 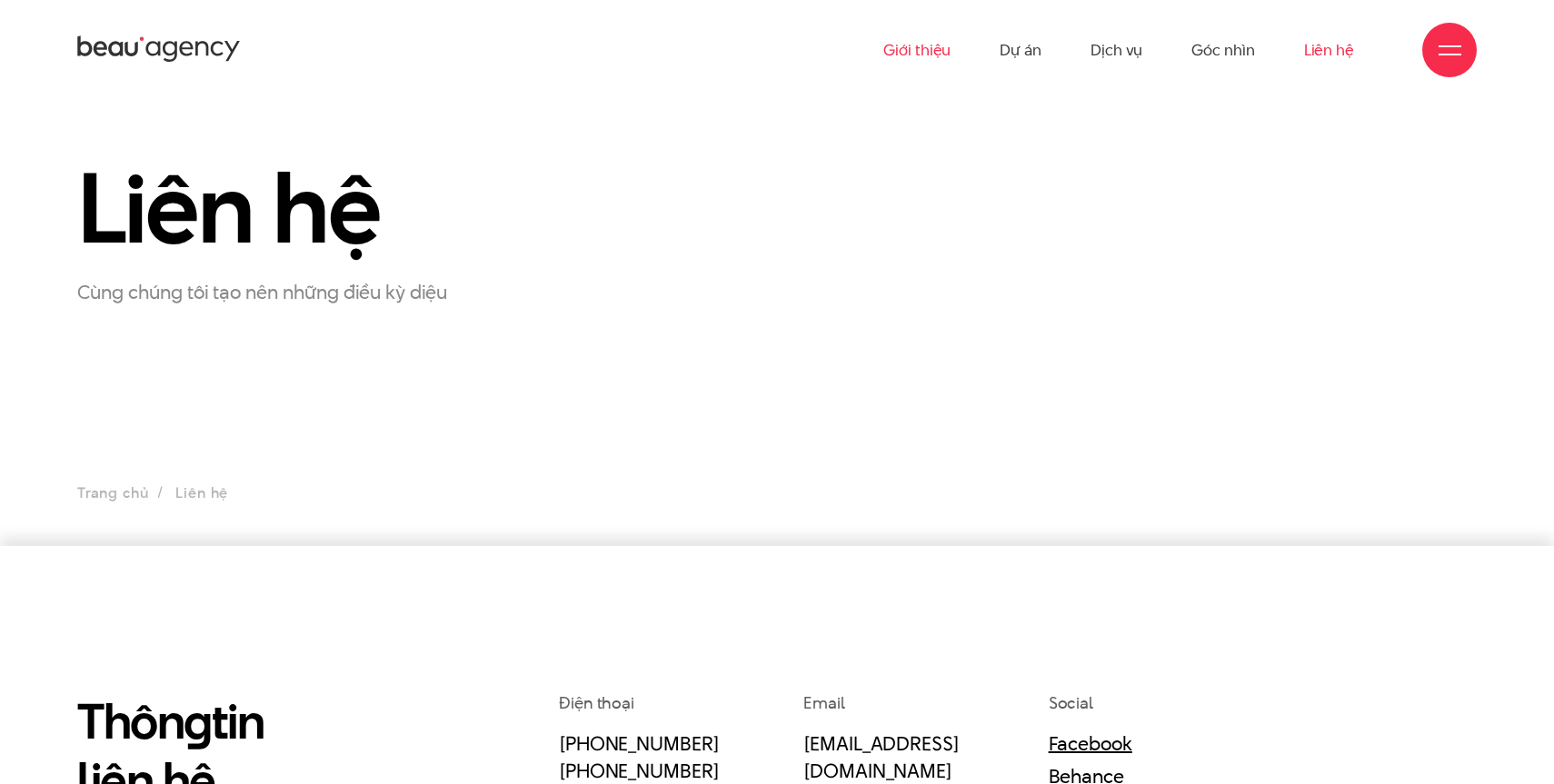 I want to click on a: Facebook, so click(x=1091, y=742).